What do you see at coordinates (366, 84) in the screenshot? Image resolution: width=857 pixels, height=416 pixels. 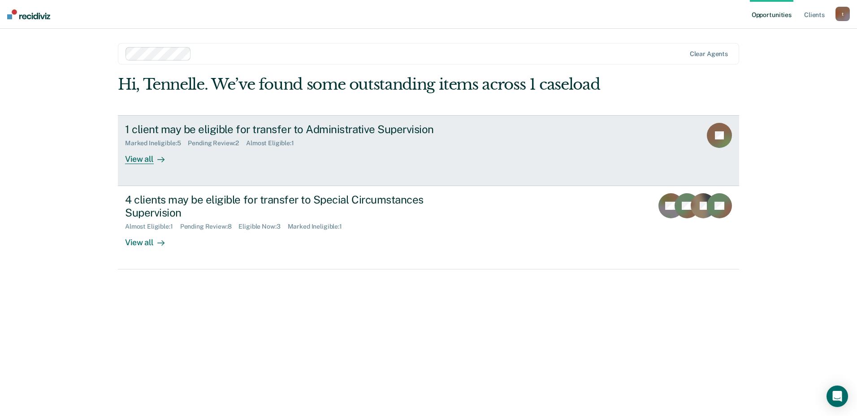 I see `div: Hi, Tennelle. We’ve found some outstanding items across 1 caseload` at bounding box center [366, 84].